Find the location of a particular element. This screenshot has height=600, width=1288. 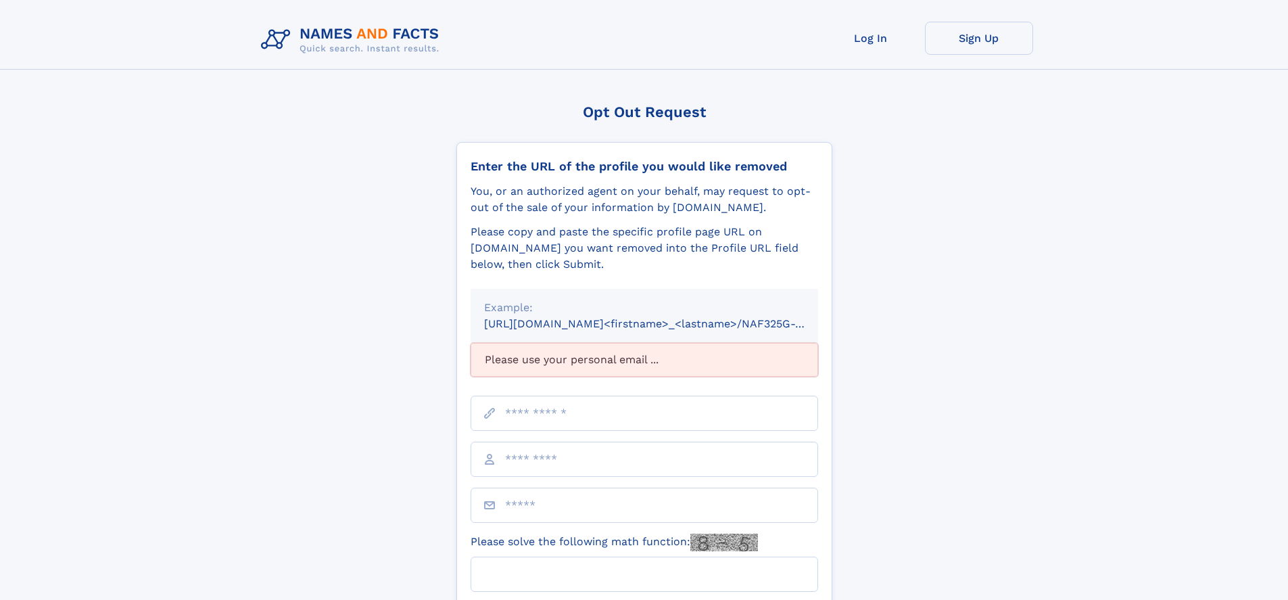

div: Opt Out Request is located at coordinates (644, 112).